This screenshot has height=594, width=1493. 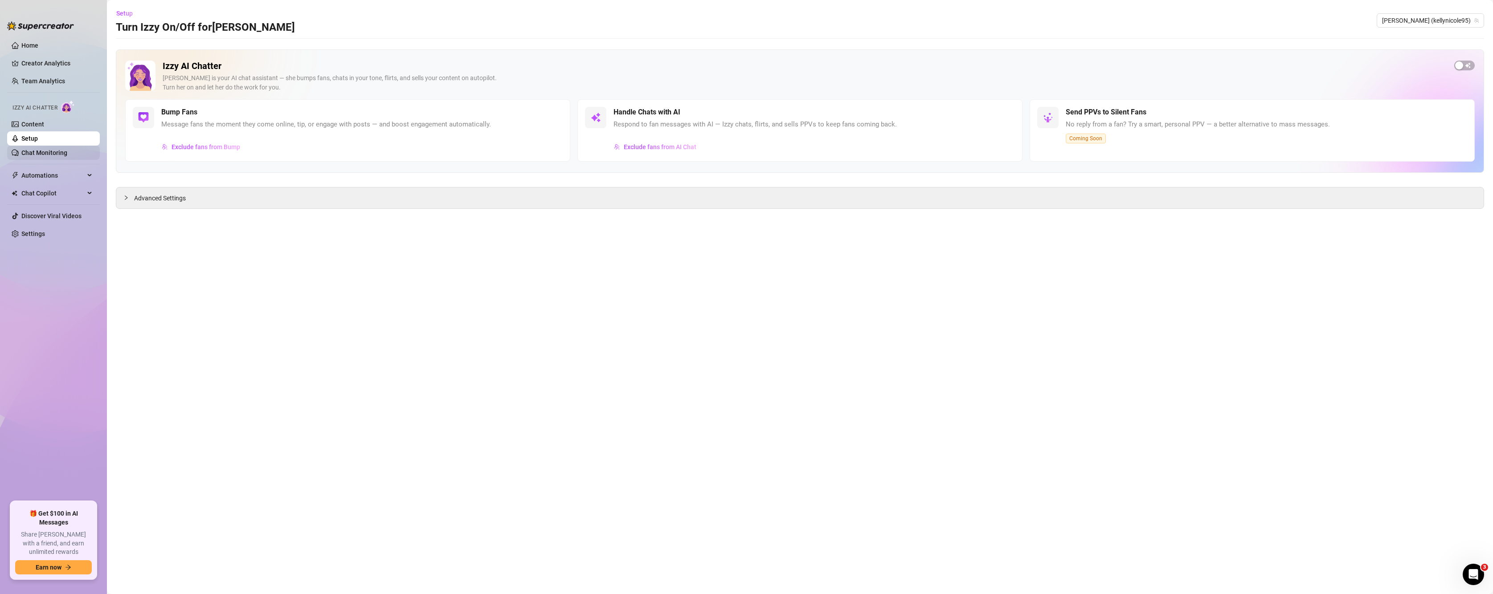 I want to click on span: Exclude fans from AI Chat, so click(x=660, y=147).